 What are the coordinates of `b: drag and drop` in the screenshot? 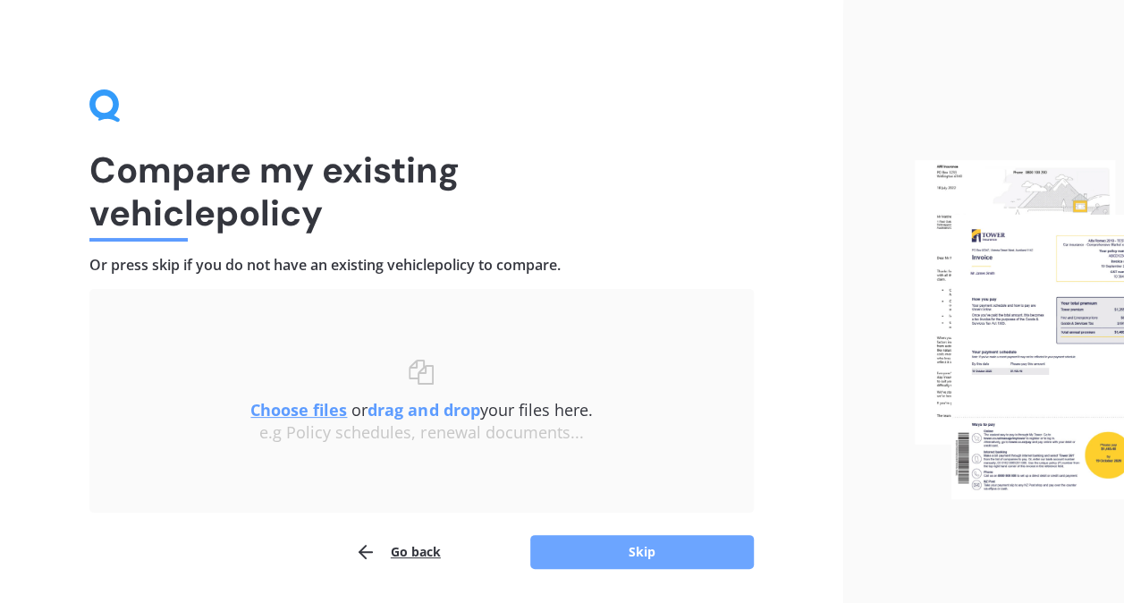 It's located at (423, 410).